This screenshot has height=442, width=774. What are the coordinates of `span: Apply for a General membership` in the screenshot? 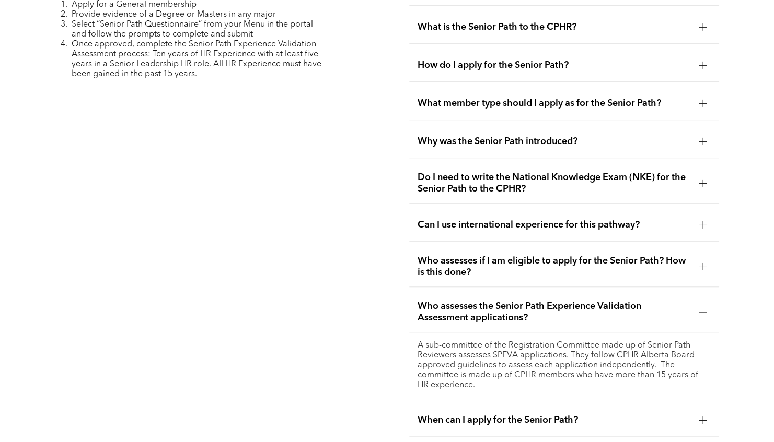 It's located at (134, 5).